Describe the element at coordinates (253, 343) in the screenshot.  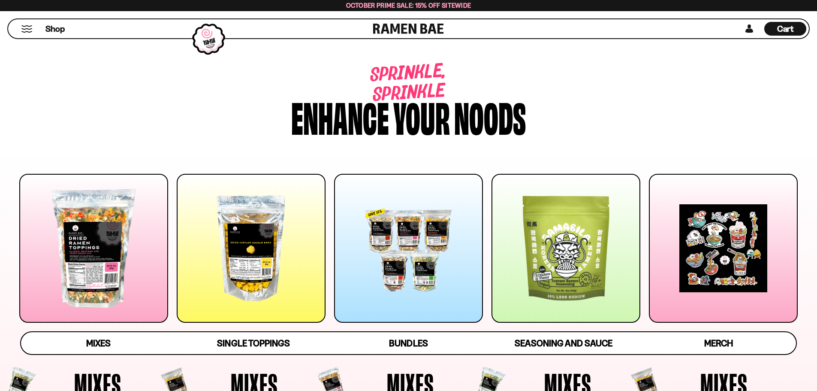
I see `a: Single Toppings` at that location.